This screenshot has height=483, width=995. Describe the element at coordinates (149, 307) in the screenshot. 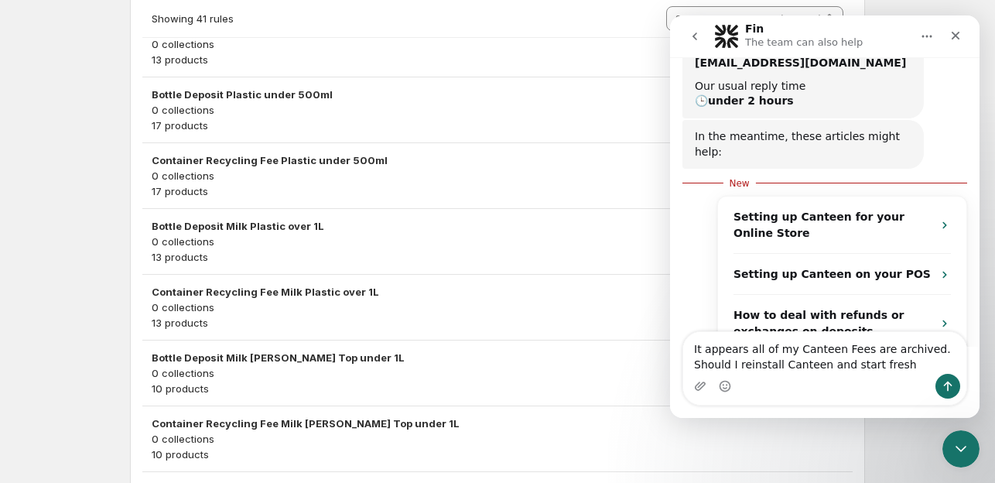

I see `strong: How to deal with refunds or exchanges on deposits` at that location.